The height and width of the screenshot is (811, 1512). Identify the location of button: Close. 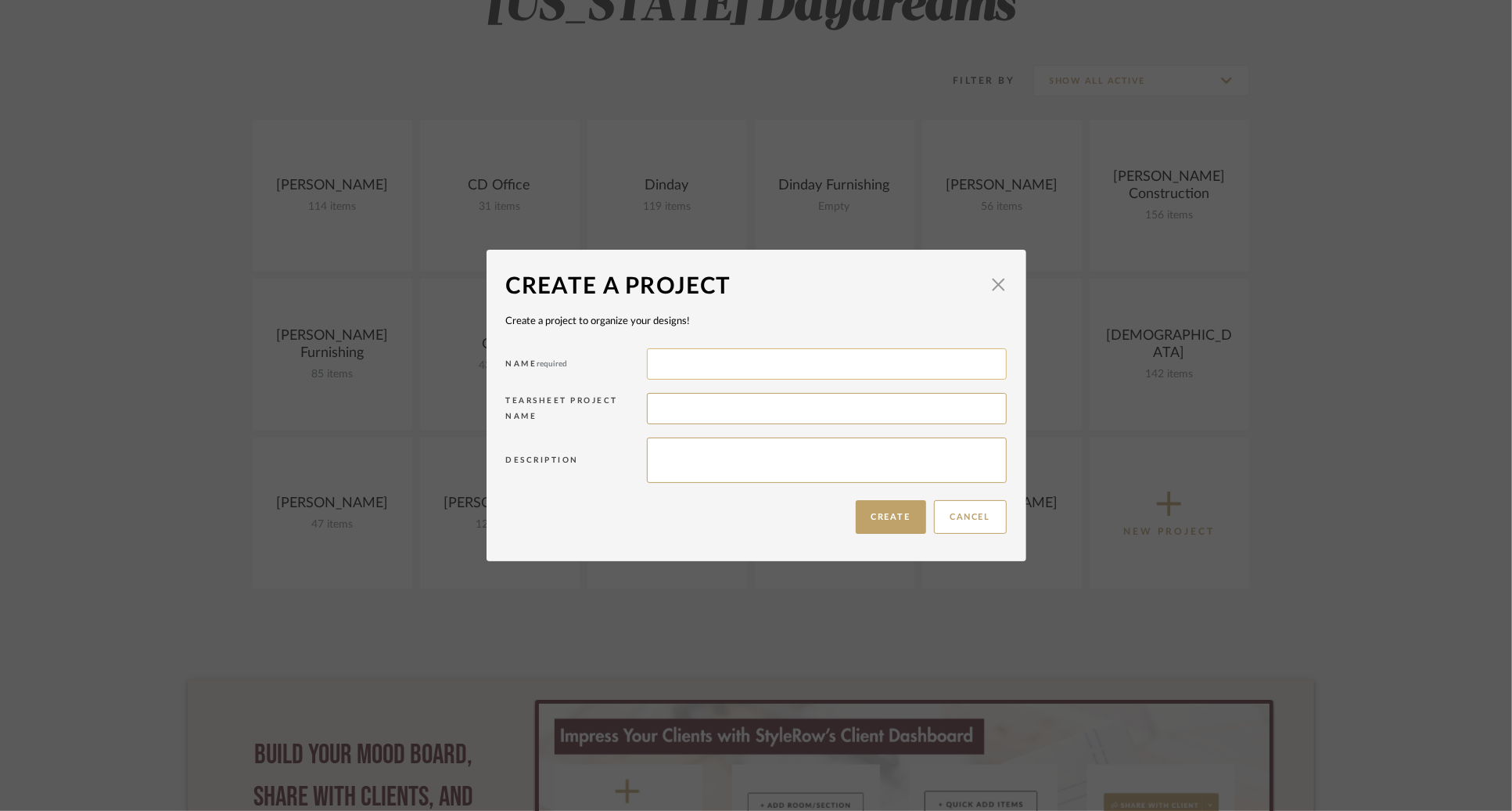
(999, 285).